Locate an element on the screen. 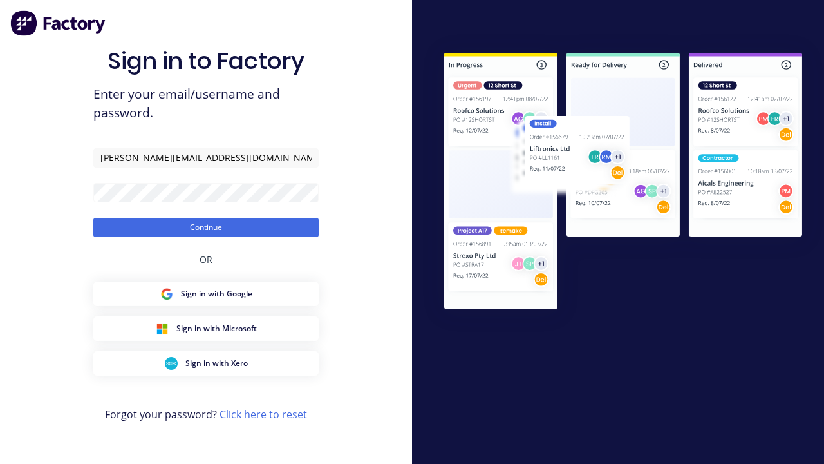 The height and width of the screenshot is (464, 824). img: Microsoft Sign in is located at coordinates (162, 328).